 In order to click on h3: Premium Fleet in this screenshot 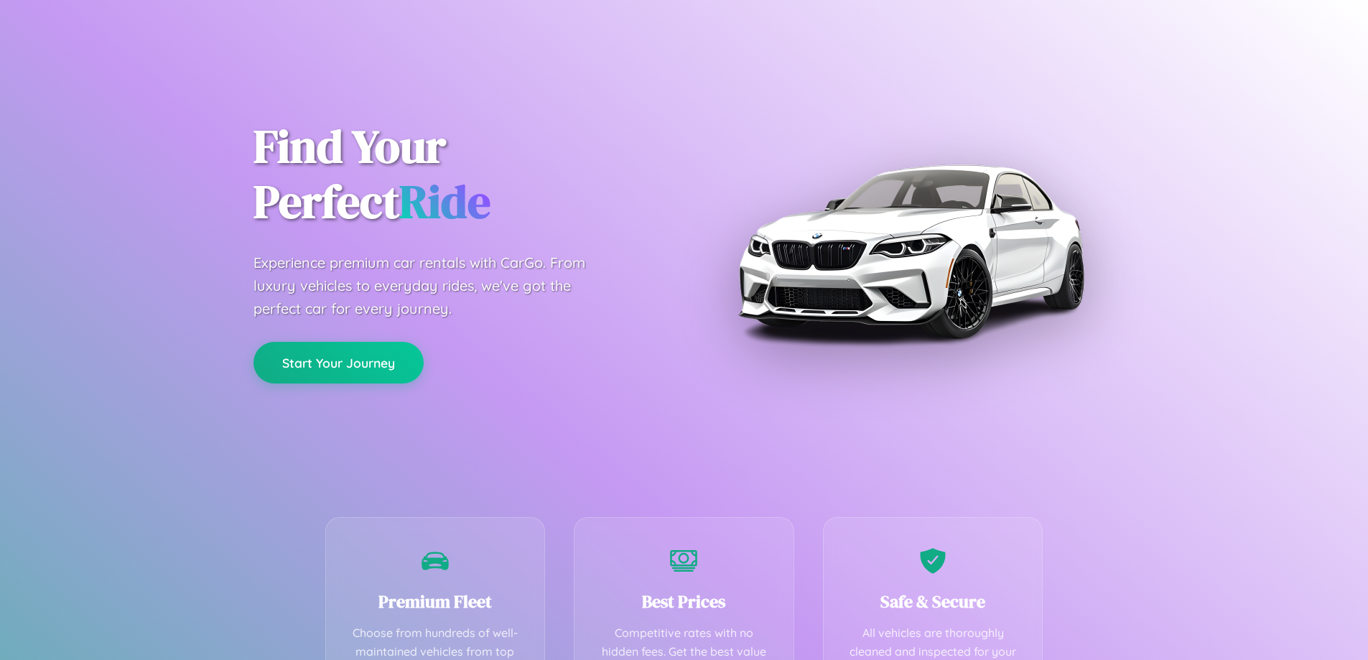, I will do `click(435, 601)`.